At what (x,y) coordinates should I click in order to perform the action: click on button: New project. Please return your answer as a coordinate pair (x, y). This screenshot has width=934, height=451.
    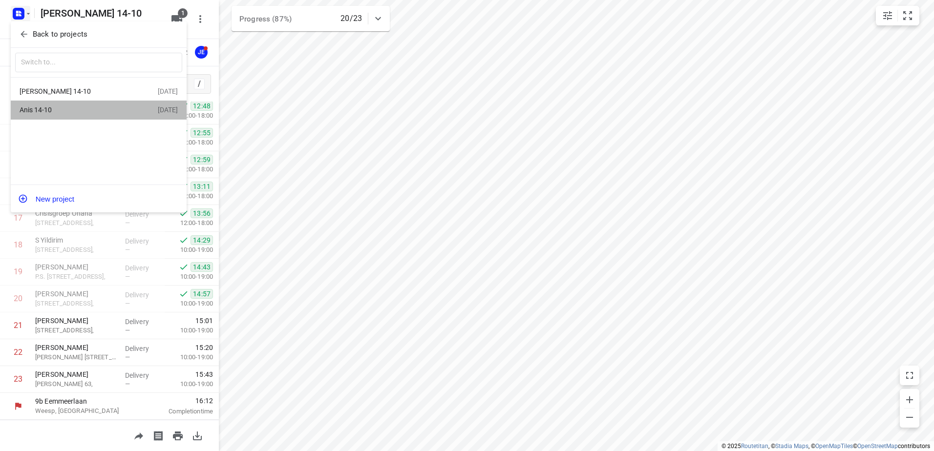
    Looking at the image, I should click on (99, 199).